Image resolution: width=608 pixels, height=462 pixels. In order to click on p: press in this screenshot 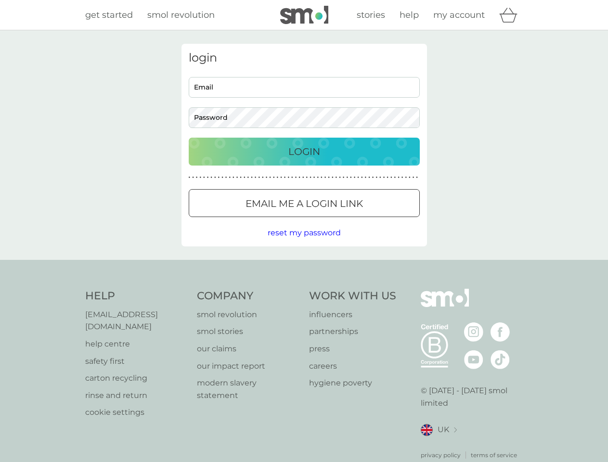, I will do `click(352, 349)`.